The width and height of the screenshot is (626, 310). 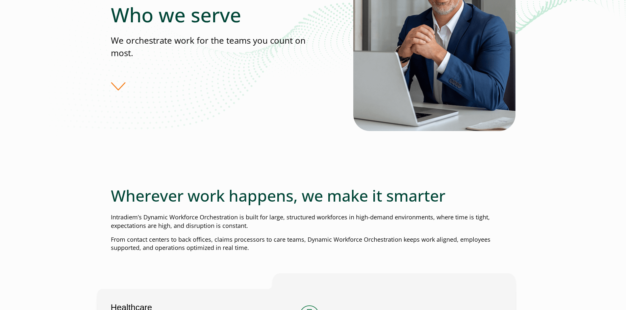 I want to click on h1: Who we serve, so click(x=212, y=15).